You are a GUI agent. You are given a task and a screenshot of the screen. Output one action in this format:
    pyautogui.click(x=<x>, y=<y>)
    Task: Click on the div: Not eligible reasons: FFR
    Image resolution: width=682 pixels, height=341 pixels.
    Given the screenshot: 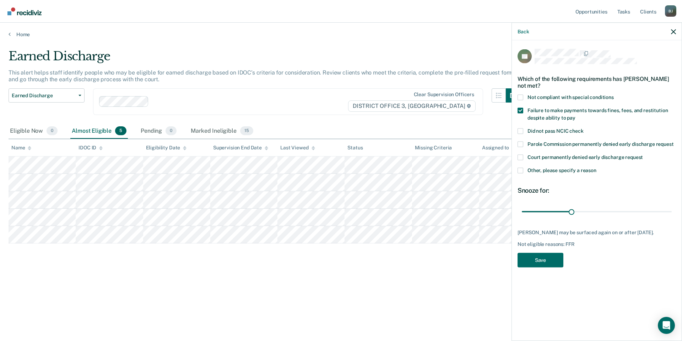 What is the action you would take?
    pyautogui.click(x=597, y=244)
    